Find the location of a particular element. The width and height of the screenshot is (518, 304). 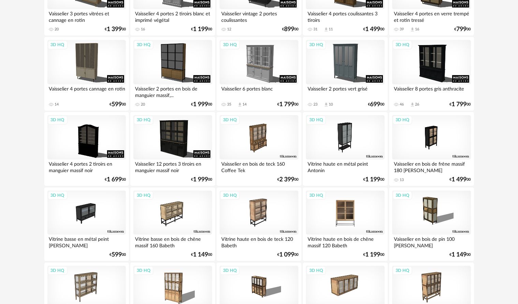

a: 3D HQ Vaisselier 4 portes cannage en rotin 14 €59900 is located at coordinates (87, 74).